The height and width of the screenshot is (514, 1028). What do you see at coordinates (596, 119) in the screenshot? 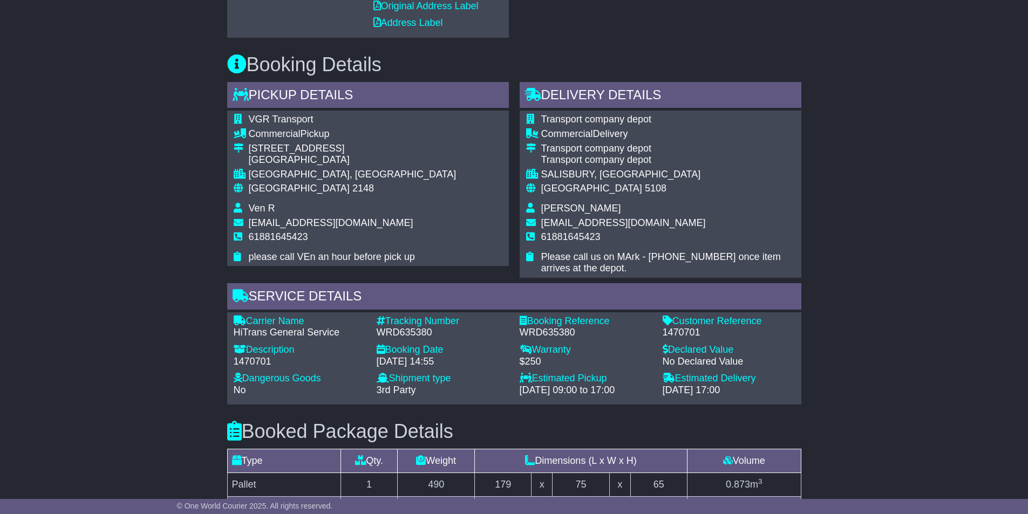
I see `span: Transport company depot` at bounding box center [596, 119].